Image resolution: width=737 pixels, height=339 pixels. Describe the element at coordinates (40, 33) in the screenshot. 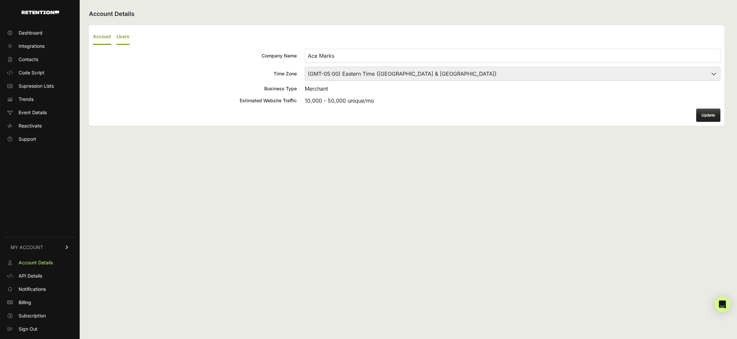

I see `a: Dashboard` at that location.